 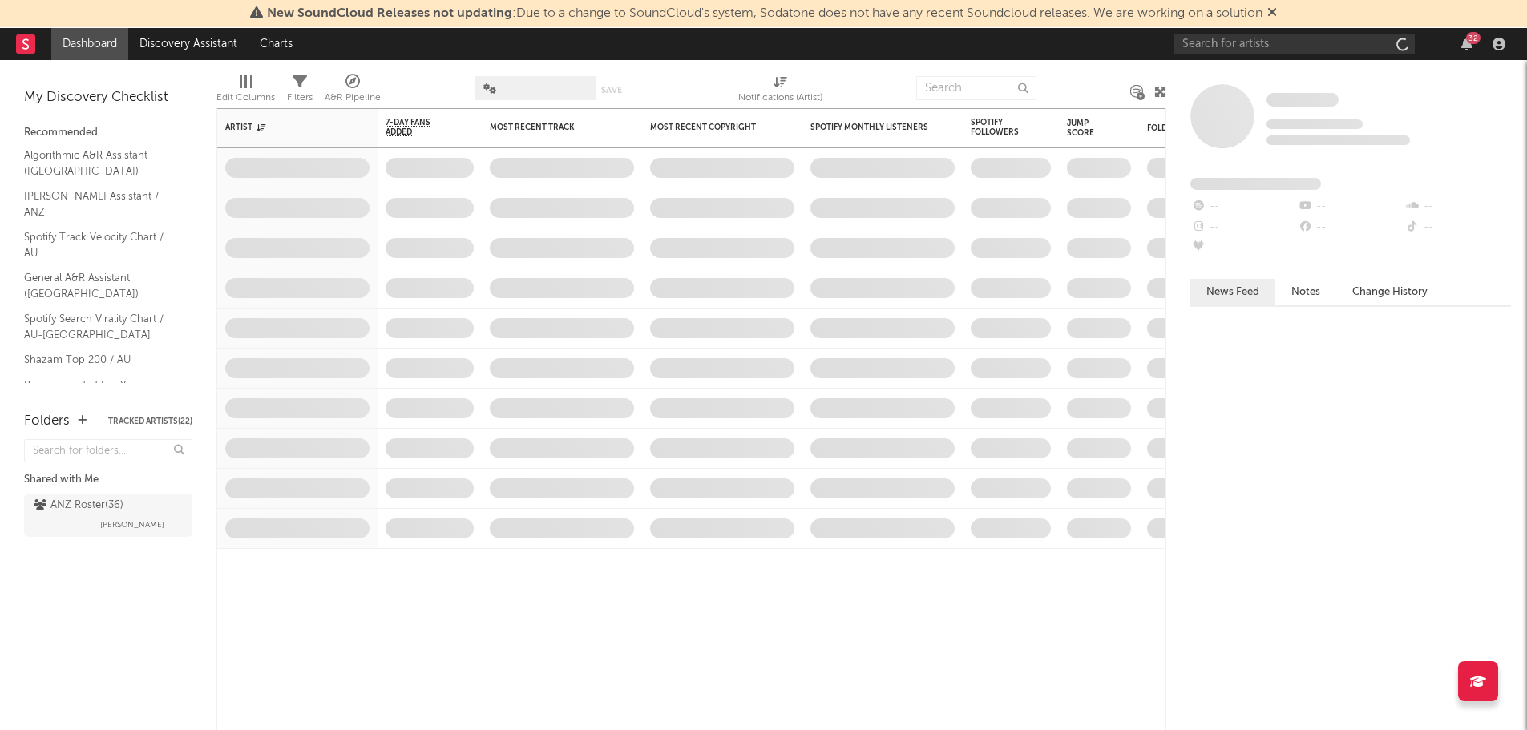 I want to click on div: Most Recent Track, so click(x=550, y=127).